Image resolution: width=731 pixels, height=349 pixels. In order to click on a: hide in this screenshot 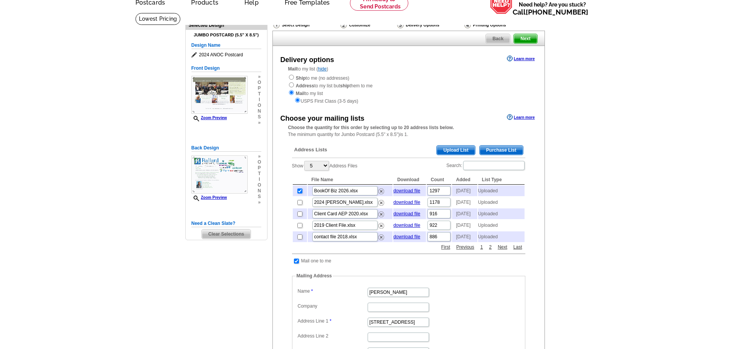, I will do `click(322, 69)`.